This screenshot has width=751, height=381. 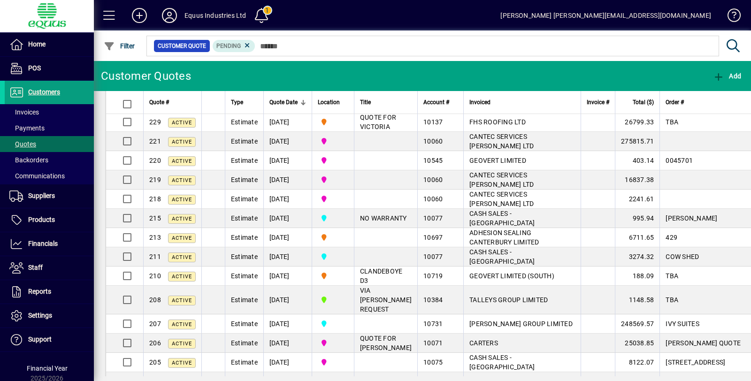 I want to click on a: Payments, so click(x=49, y=128).